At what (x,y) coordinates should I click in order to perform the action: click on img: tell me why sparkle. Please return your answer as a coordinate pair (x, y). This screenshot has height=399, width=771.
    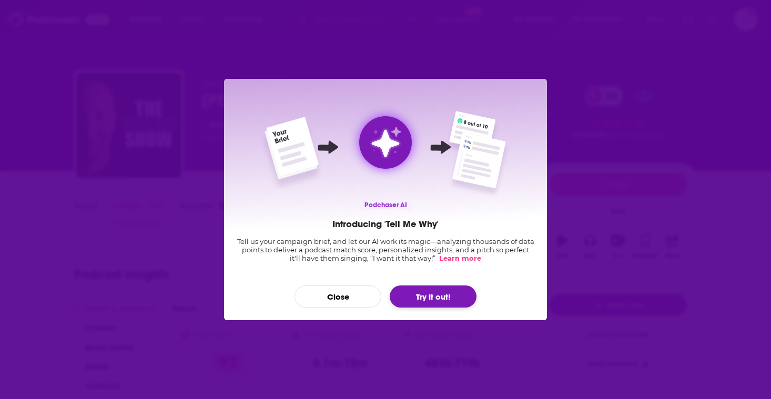
    Looking at the image, I should click on (385, 143).